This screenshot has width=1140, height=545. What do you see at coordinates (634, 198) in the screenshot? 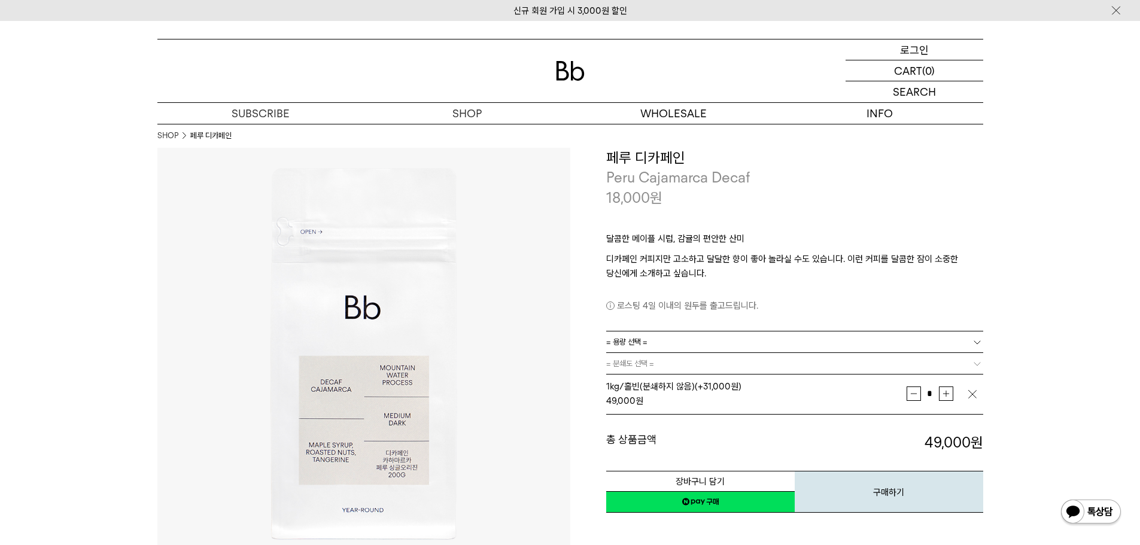
I see `p: 18,000` at bounding box center [634, 198].